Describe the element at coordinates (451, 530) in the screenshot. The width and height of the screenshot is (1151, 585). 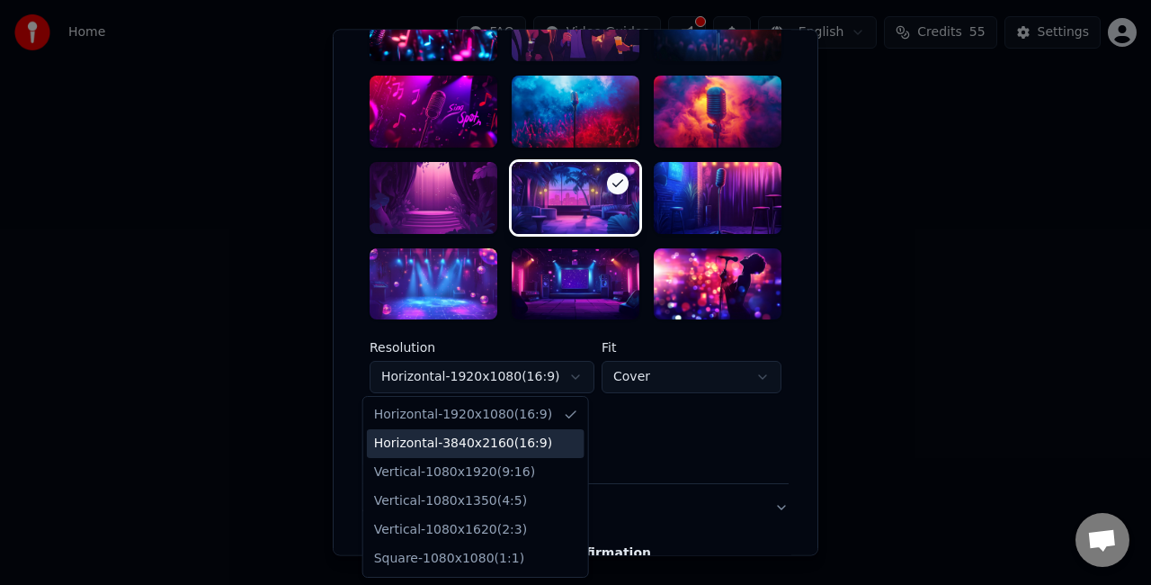
I see `div: Vertical - 1080 x 1620 ( 2 : 3 )` at that location.